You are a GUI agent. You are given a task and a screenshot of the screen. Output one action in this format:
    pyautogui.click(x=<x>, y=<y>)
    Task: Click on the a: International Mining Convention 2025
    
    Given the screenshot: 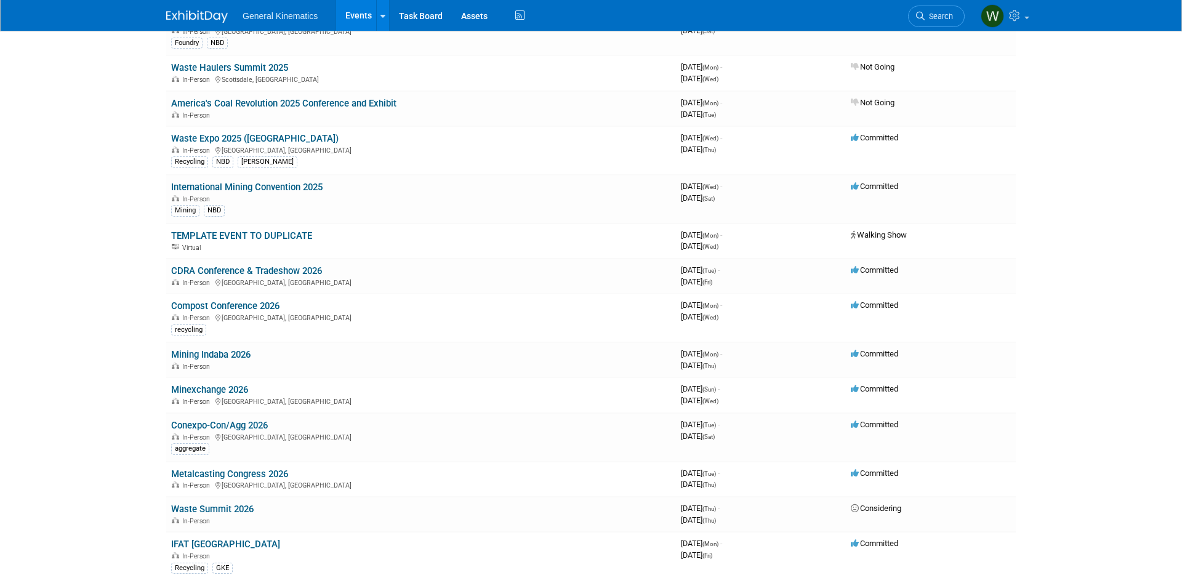 What is the action you would take?
    pyautogui.click(x=247, y=187)
    